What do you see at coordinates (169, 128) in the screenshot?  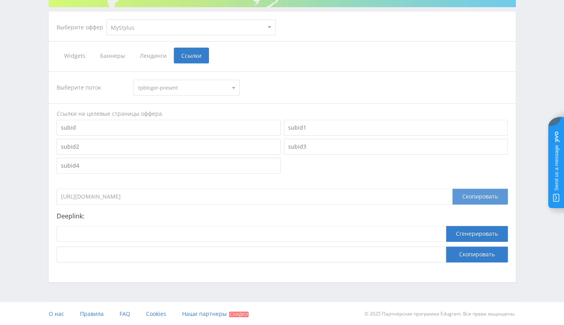 I see `input: subid` at bounding box center [169, 128].